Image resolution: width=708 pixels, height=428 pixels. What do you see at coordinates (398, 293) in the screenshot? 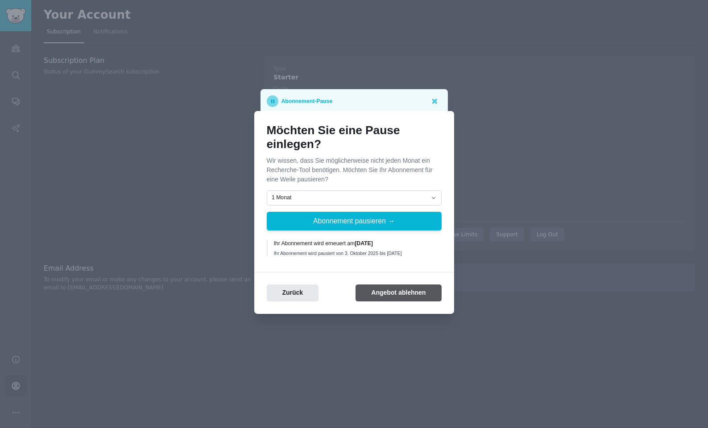
I see `button: Angebot ablehnen` at bounding box center [398, 293].